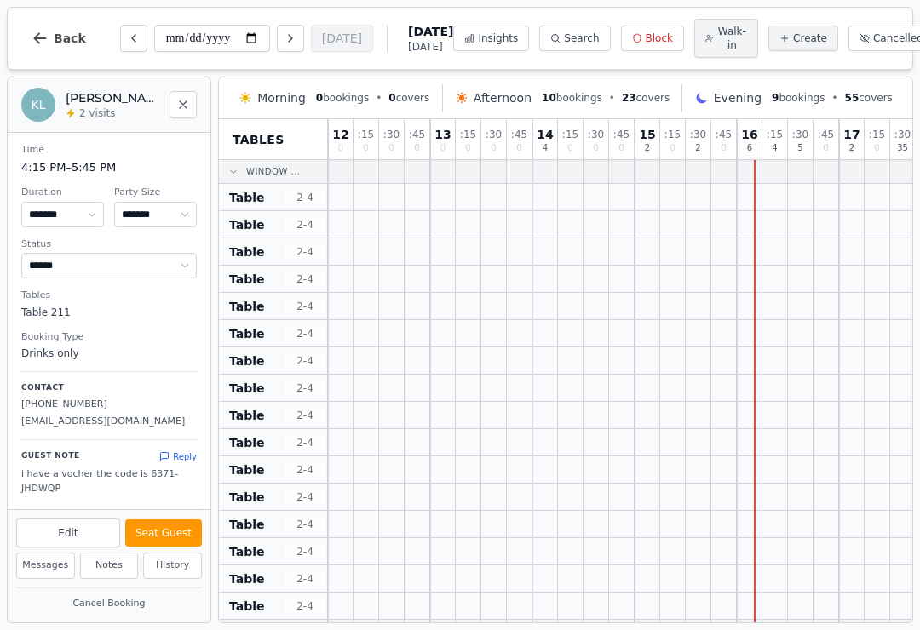 This screenshot has height=630, width=920. I want to click on span: 5, so click(800, 148).